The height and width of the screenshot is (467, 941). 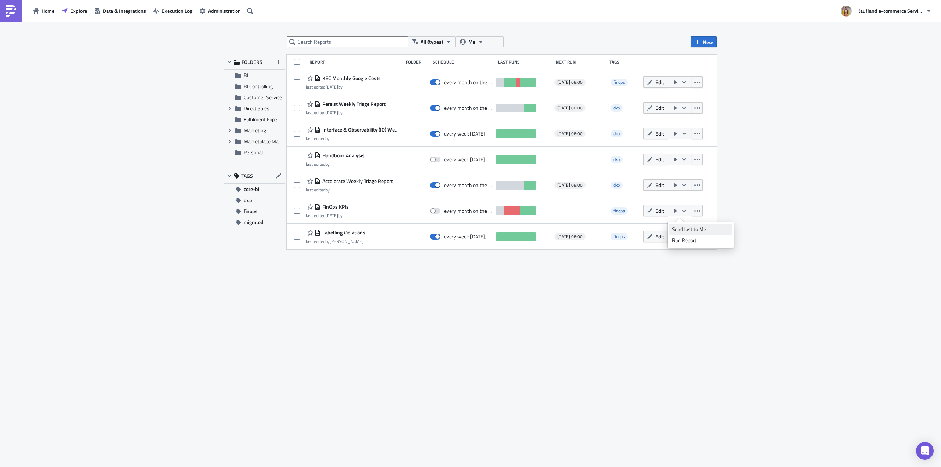 What do you see at coordinates (79, 11) in the screenshot?
I see `span: Explore` at bounding box center [79, 11].